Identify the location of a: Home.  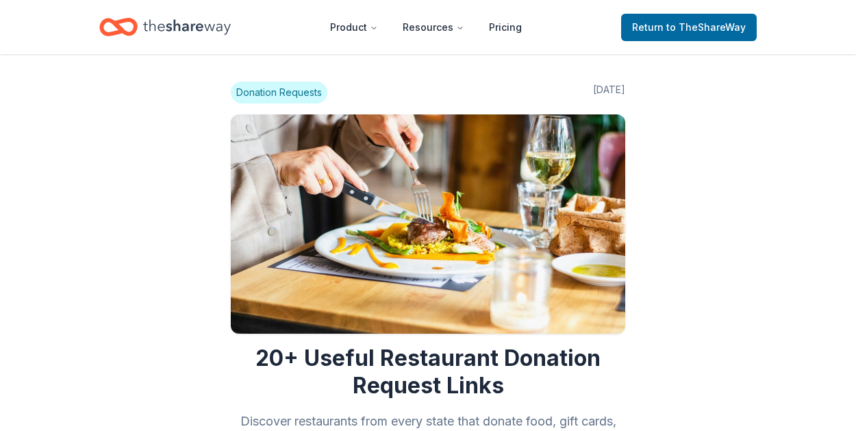
(165, 27).